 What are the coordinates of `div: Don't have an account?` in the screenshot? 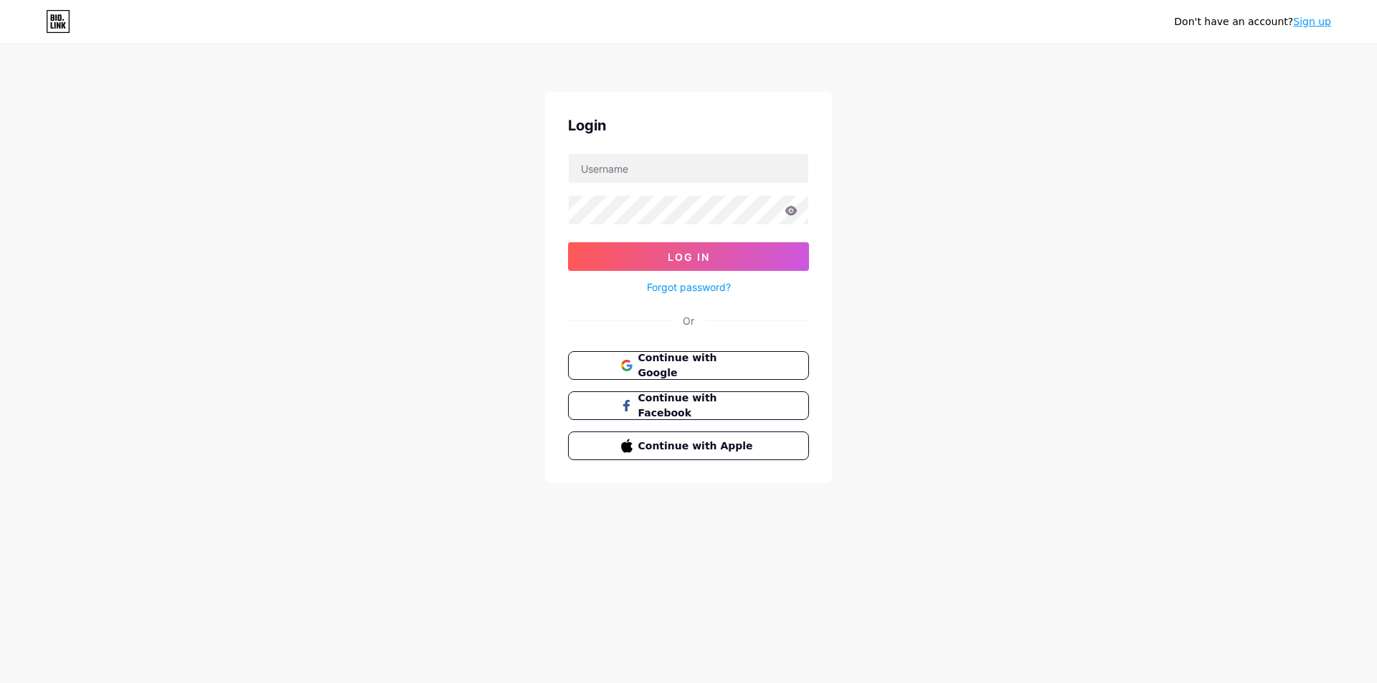 It's located at (1252, 22).